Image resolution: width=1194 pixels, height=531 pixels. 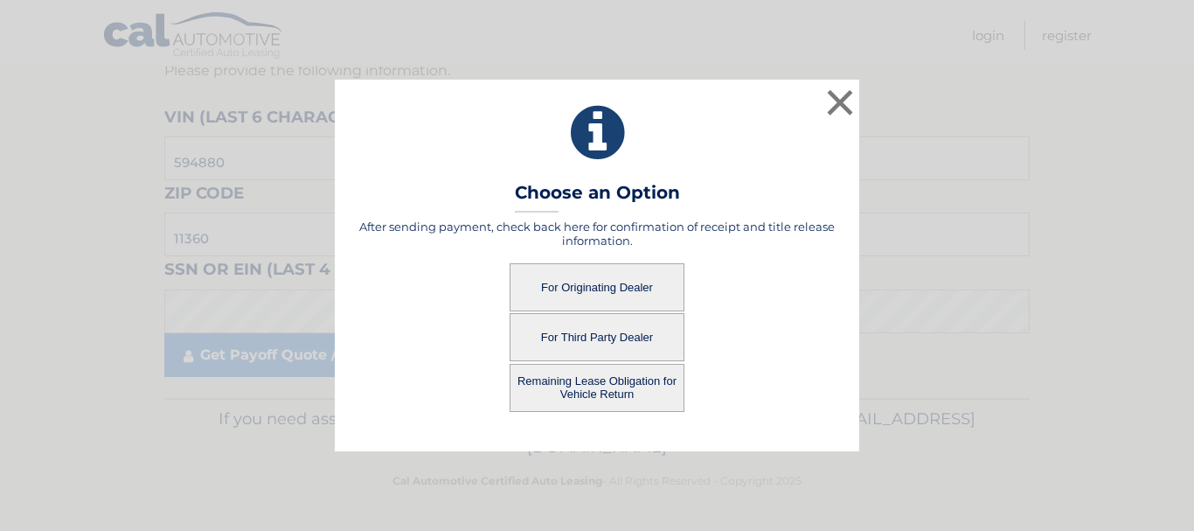 I want to click on h3: Choose an Option, so click(x=597, y=197).